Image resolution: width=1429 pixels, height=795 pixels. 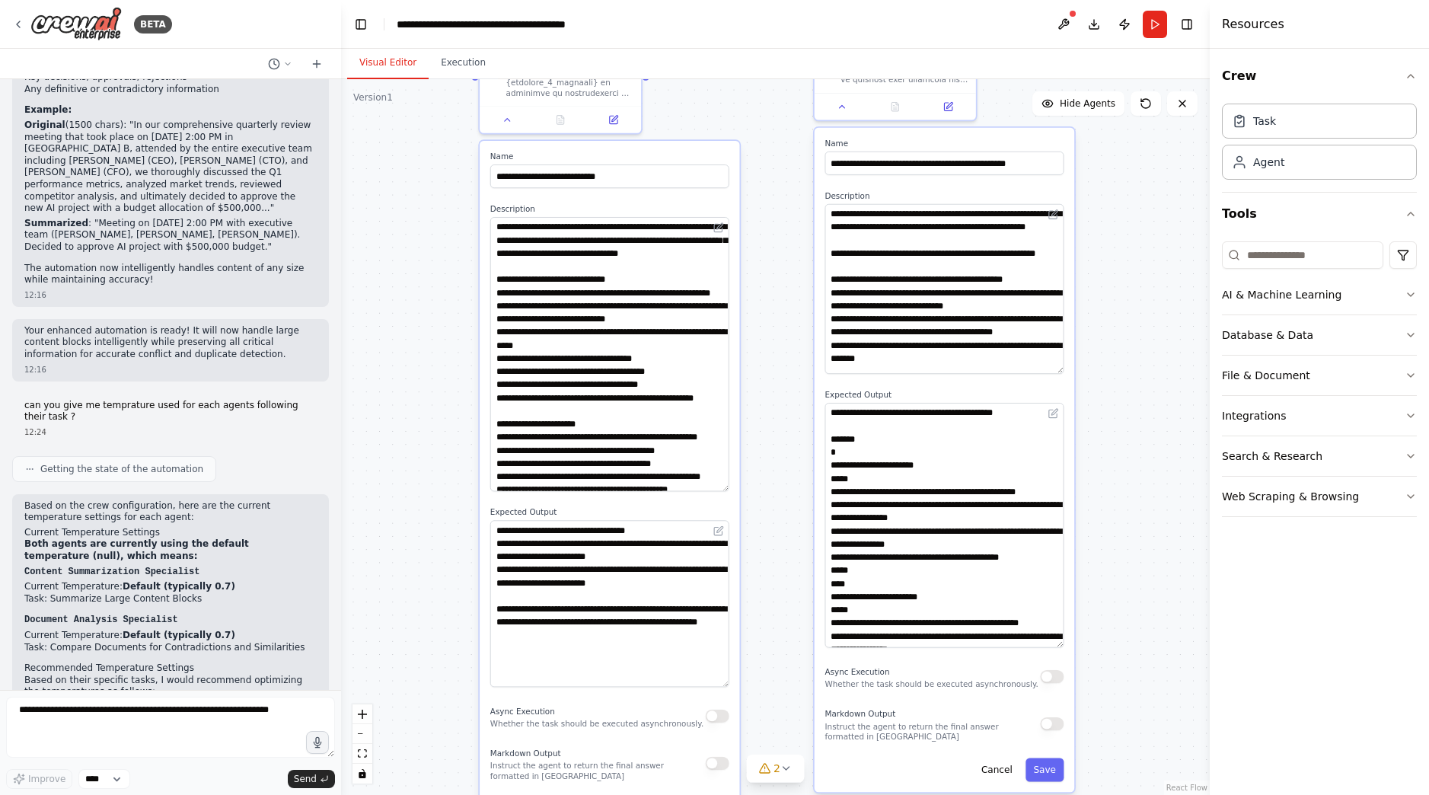 What do you see at coordinates (112, 572) in the screenshot?
I see `code: Content Summarization Specialist` at bounding box center [112, 572].